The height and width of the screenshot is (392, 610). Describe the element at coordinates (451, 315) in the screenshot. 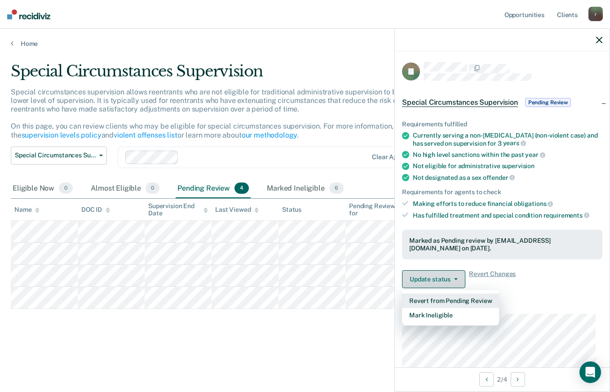

I see `button: Mark Ineligible` at that location.